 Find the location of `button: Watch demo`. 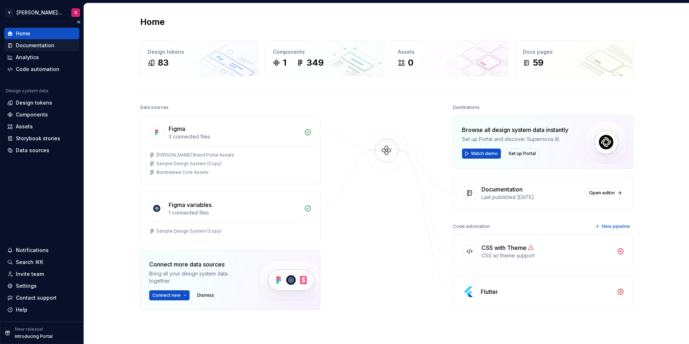

button: Watch demo is located at coordinates (482, 154).